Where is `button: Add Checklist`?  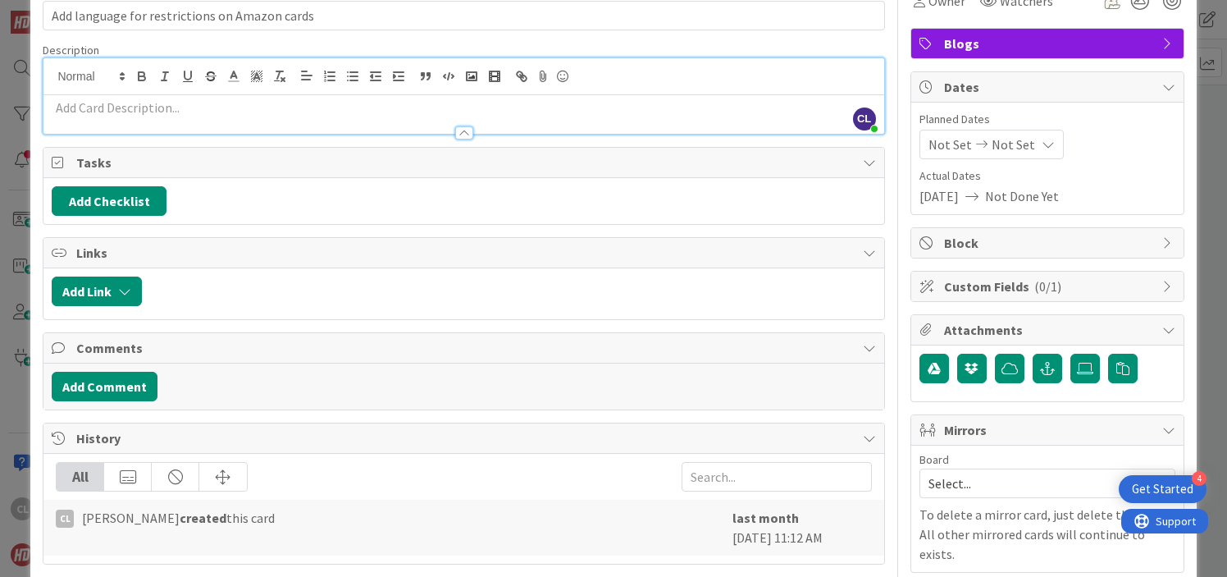
button: Add Checklist is located at coordinates (109, 201).